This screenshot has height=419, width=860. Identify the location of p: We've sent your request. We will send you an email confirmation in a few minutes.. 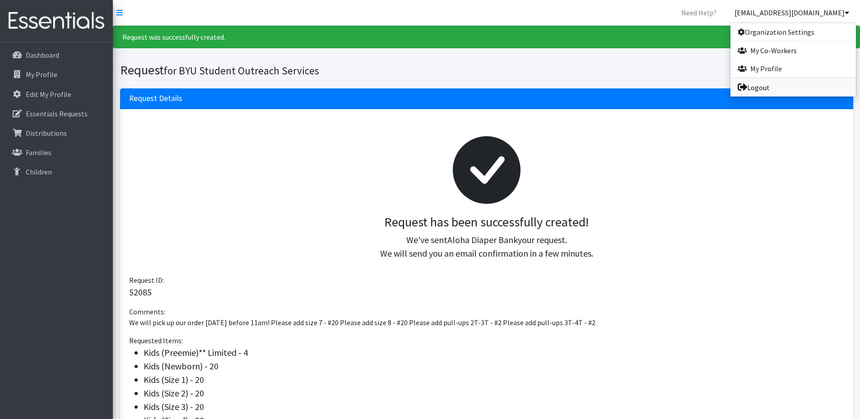
(486, 247).